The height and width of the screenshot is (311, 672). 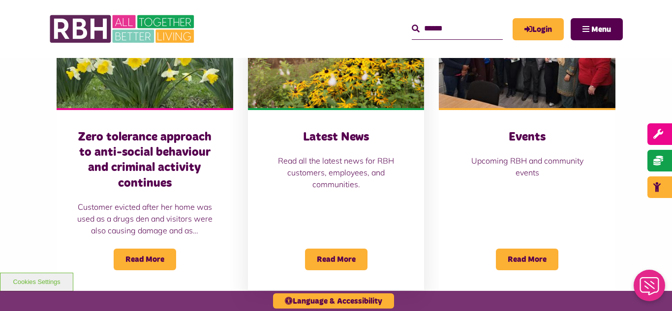 What do you see at coordinates (538, 29) in the screenshot?
I see `a: MyRBH` at bounding box center [538, 29].